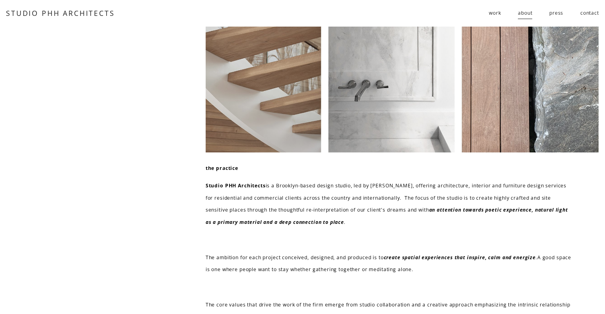  I want to click on a: folder dropdown, so click(495, 13).